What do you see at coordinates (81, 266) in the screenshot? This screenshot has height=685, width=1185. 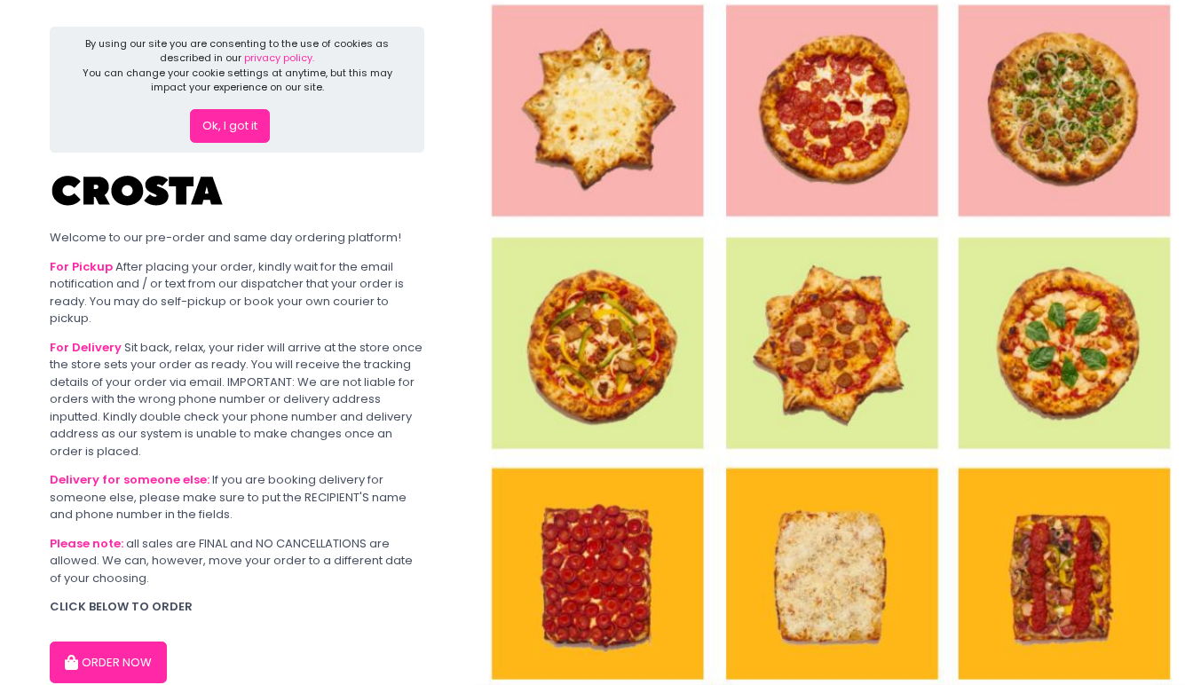 I see `b: For Pickup` at bounding box center [81, 266].